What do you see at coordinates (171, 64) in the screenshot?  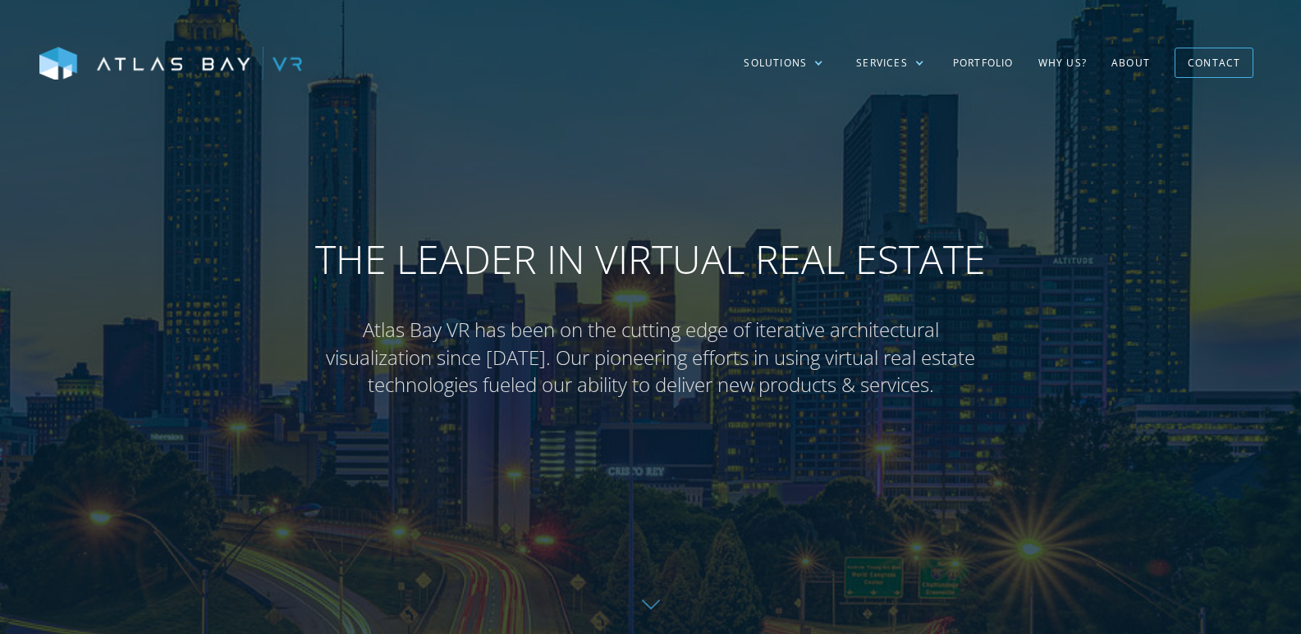 I see `img: Atlas Bay VR Logo` at bounding box center [171, 64].